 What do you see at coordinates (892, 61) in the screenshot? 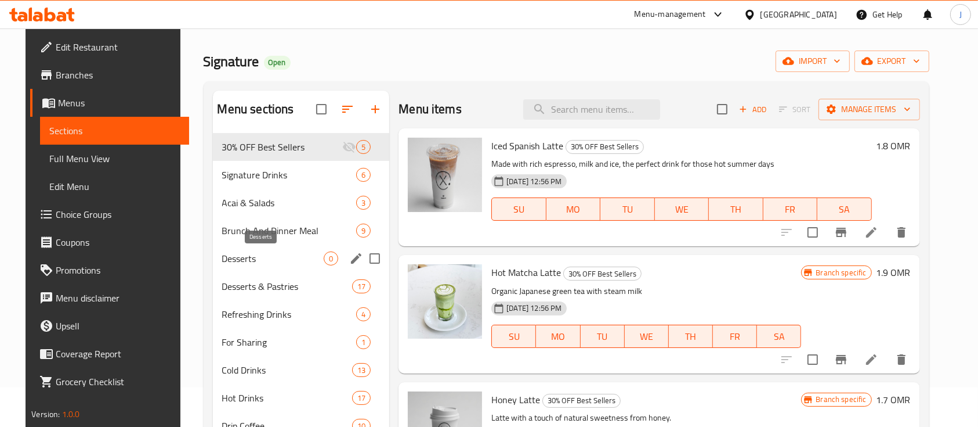
I see `span: export` at bounding box center [892, 61].